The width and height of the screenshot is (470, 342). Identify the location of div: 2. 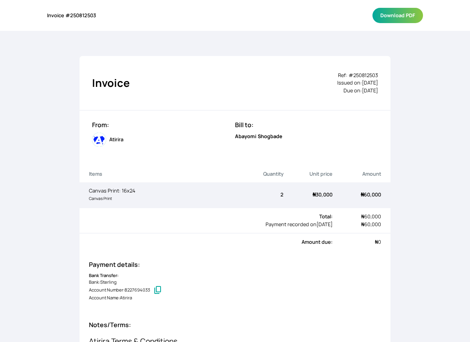
(259, 195).